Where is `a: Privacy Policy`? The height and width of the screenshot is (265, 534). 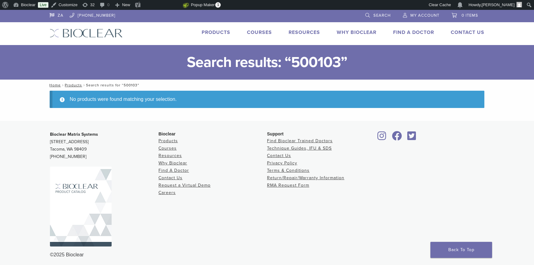 a: Privacy Policy is located at coordinates (282, 163).